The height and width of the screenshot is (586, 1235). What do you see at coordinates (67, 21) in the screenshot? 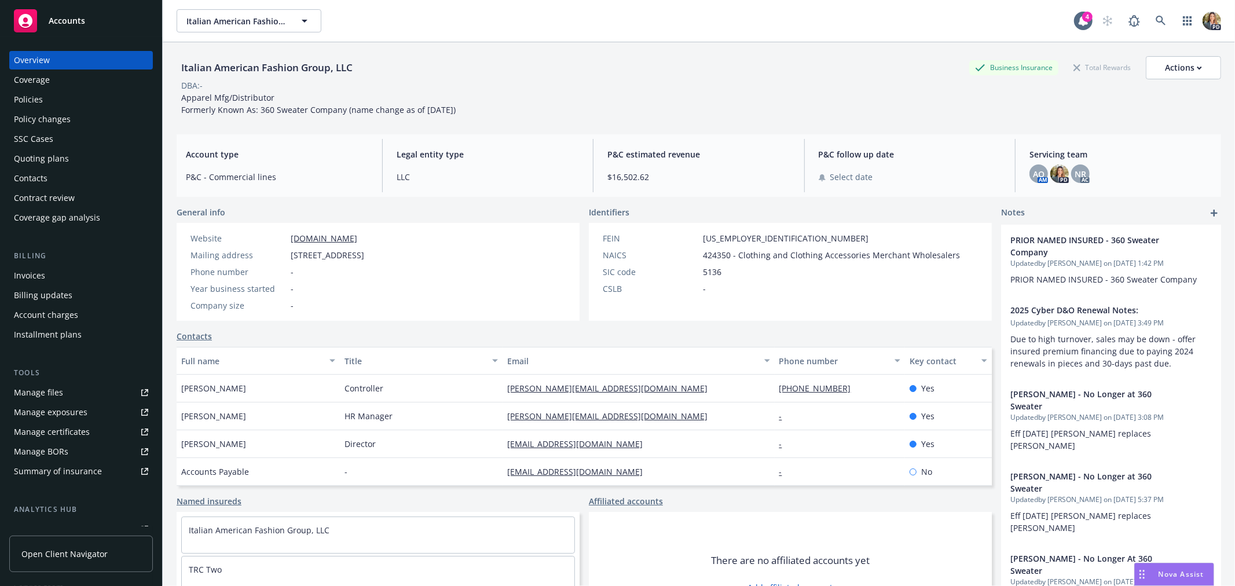
I see `span: Accounts` at bounding box center [67, 21].